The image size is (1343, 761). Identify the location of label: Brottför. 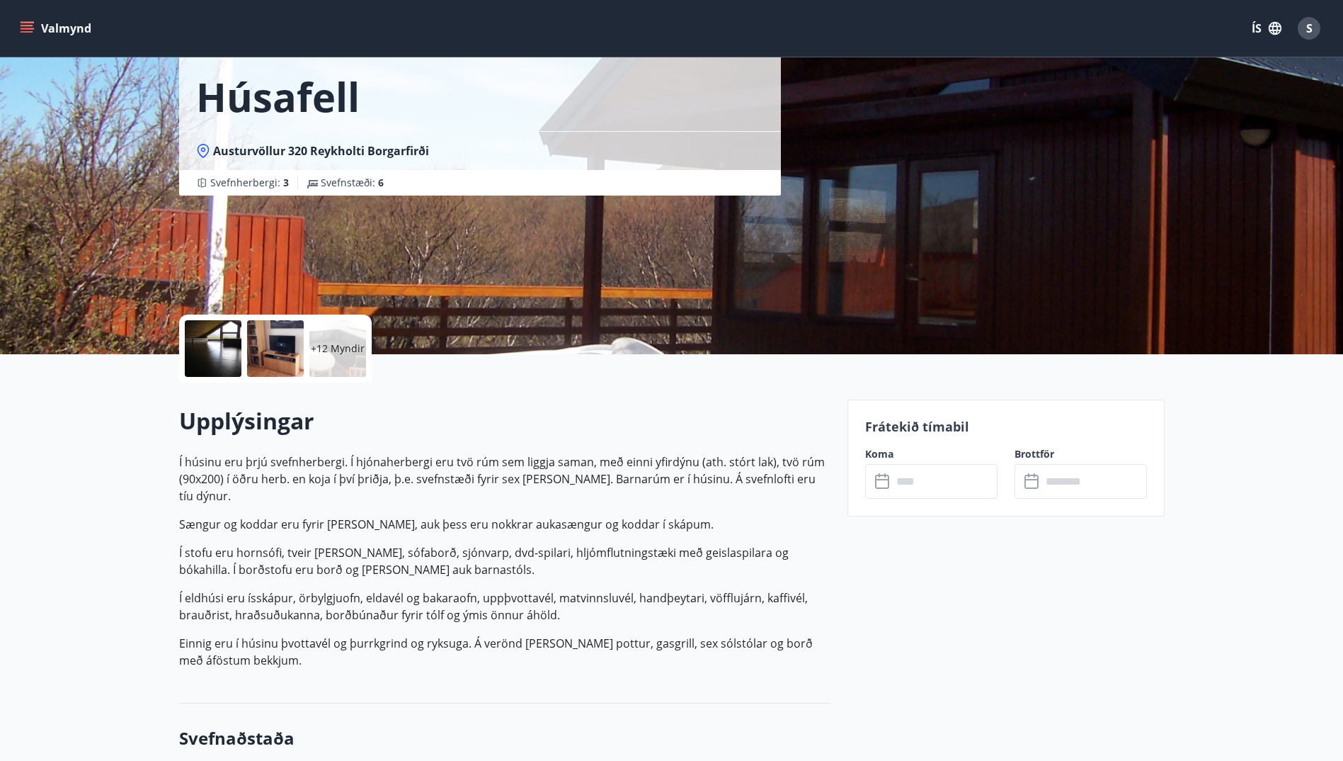
(1081, 454).